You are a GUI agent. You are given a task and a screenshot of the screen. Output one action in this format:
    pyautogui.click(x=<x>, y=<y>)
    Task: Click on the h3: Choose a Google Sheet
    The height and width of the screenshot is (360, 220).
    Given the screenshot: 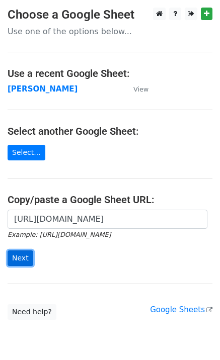 What is the action you would take?
    pyautogui.click(x=110, y=15)
    